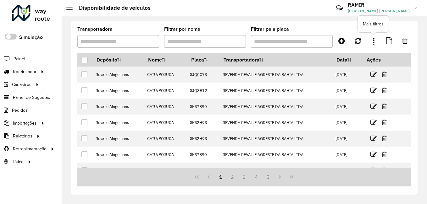 The width and height of the screenshot is (427, 204). What do you see at coordinates (25, 123) in the screenshot?
I see `span: Importações` at bounding box center [25, 123].